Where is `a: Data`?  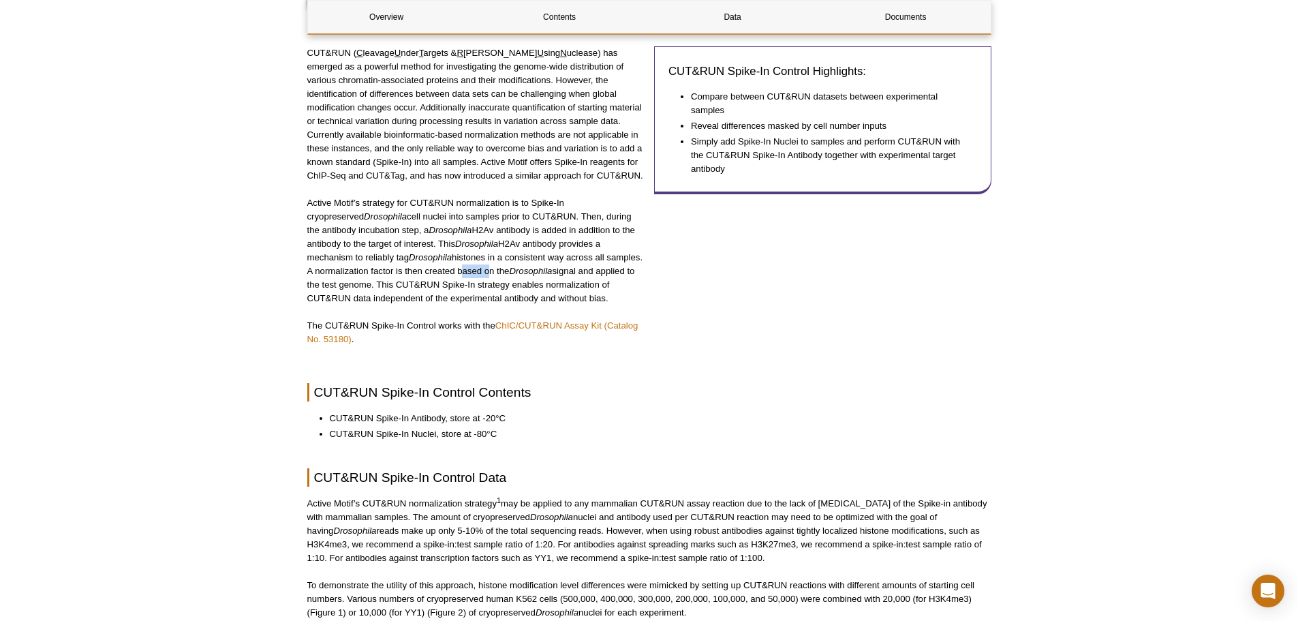 a: Data is located at coordinates (733, 17).